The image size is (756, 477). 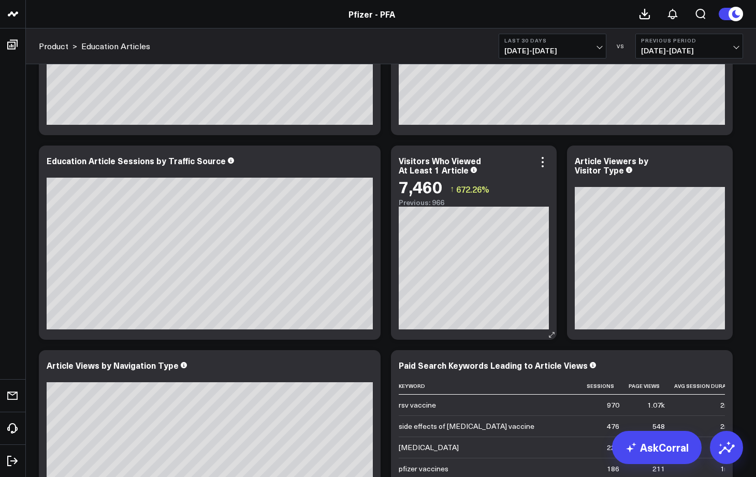 What do you see at coordinates (613, 447) in the screenshot?
I see `div: 229` at bounding box center [613, 447].